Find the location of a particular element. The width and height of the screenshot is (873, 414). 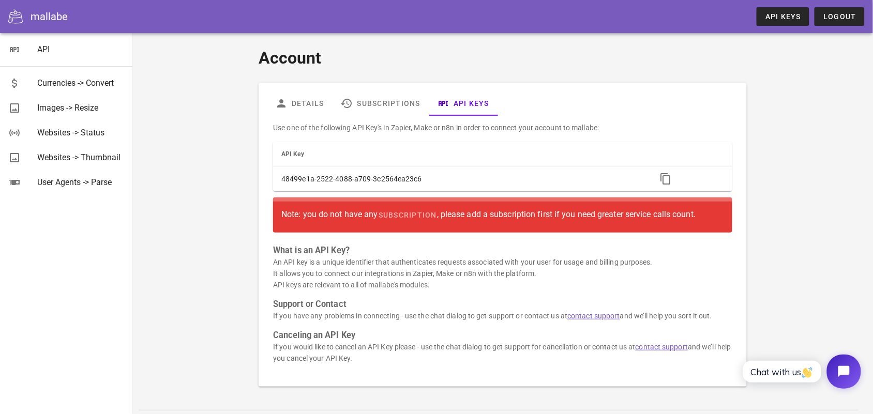

span: subscription is located at coordinates (408, 215).